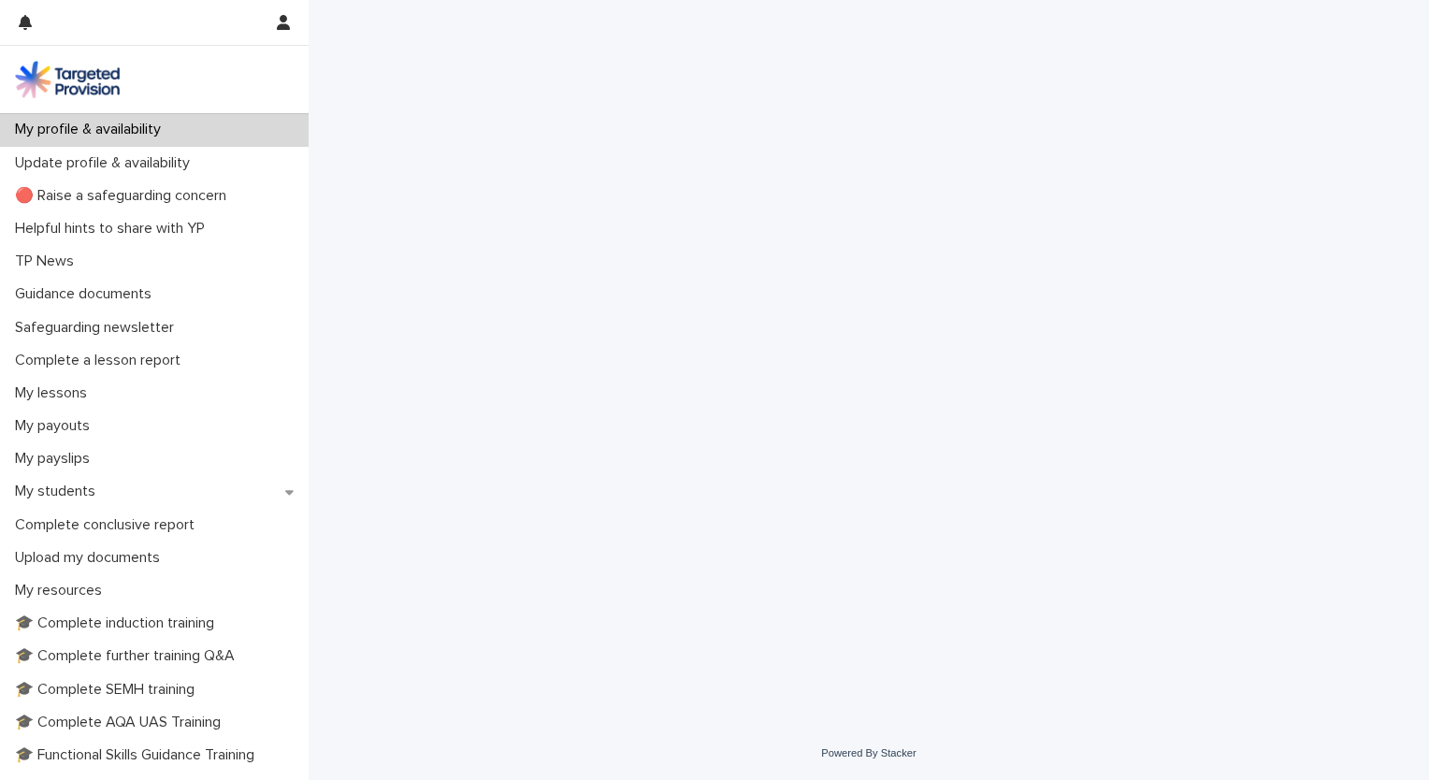 The width and height of the screenshot is (1429, 780). I want to click on p: Update profile & availability, so click(106, 163).